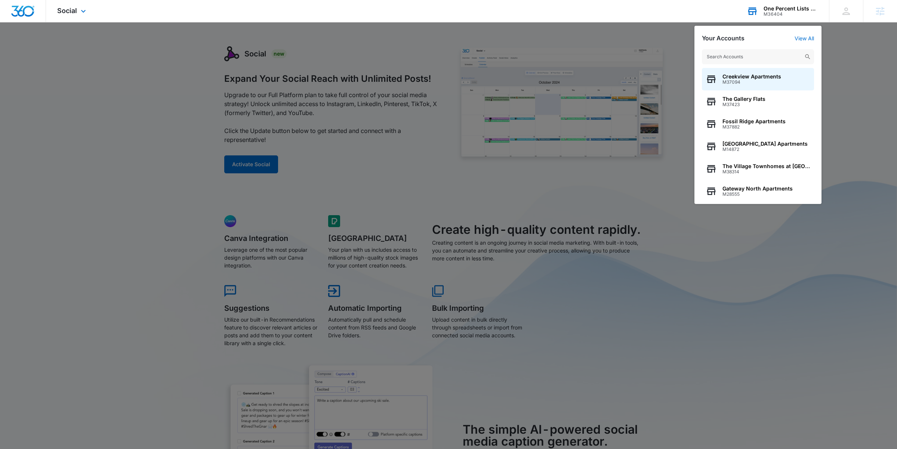 This screenshot has height=449, width=897. What do you see at coordinates (758, 124) in the screenshot?
I see `button: Fossil Ridge ApartmentsM37882` at bounding box center [758, 124].